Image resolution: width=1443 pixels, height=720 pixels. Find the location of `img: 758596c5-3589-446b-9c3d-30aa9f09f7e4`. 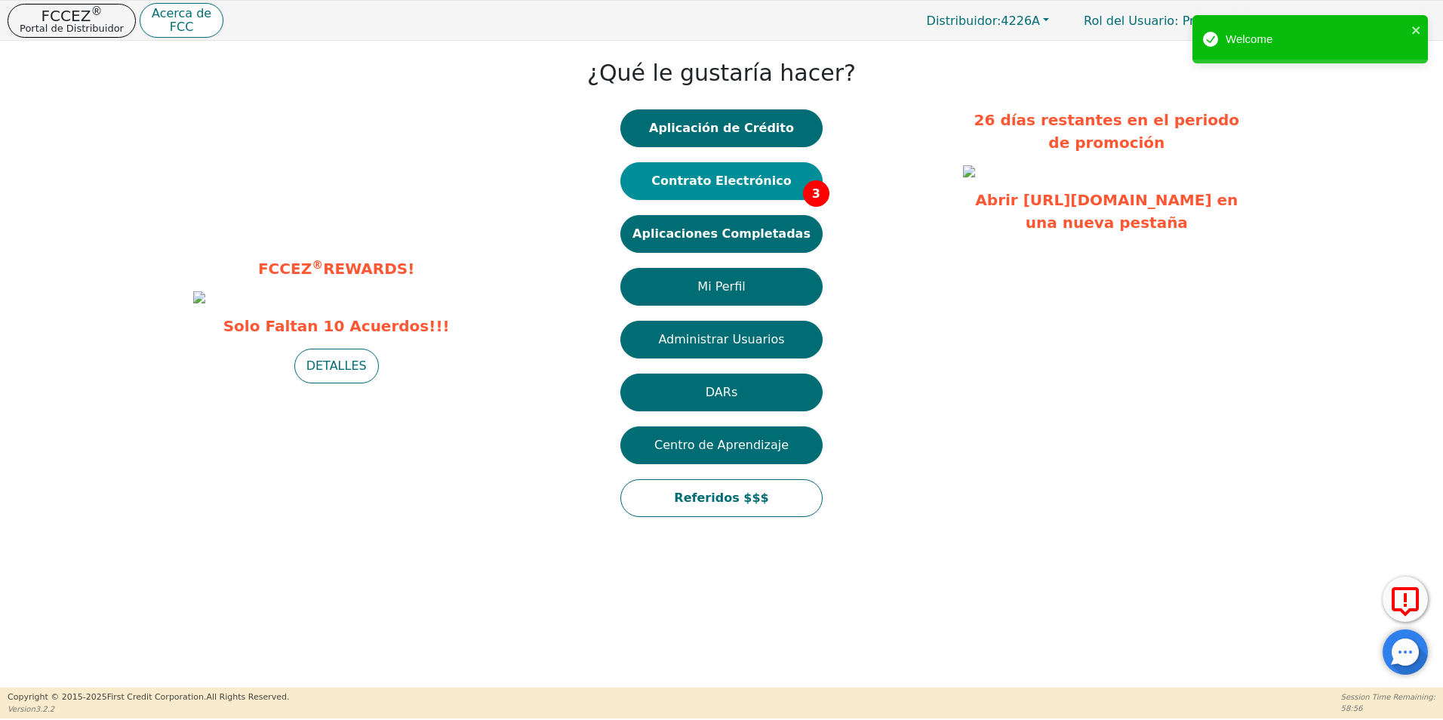

img: 758596c5-3589-446b-9c3d-30aa9f09f7e4 is located at coordinates (969, 171).